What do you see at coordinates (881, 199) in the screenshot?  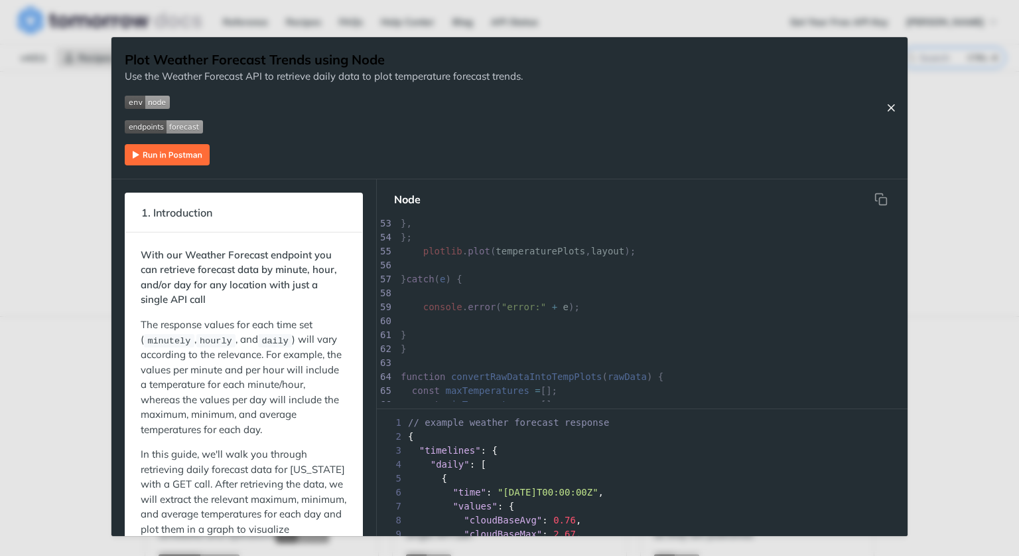 I see `button: Copy` at bounding box center [881, 199].